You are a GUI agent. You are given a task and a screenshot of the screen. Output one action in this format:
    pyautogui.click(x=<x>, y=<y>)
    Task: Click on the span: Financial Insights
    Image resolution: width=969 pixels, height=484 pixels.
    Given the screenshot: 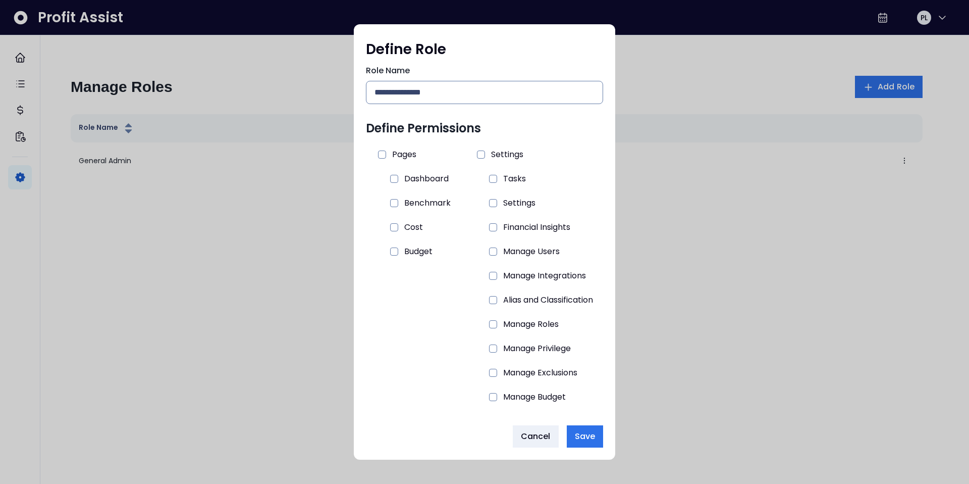 What is the action you would take?
    pyautogui.click(x=537, y=227)
    